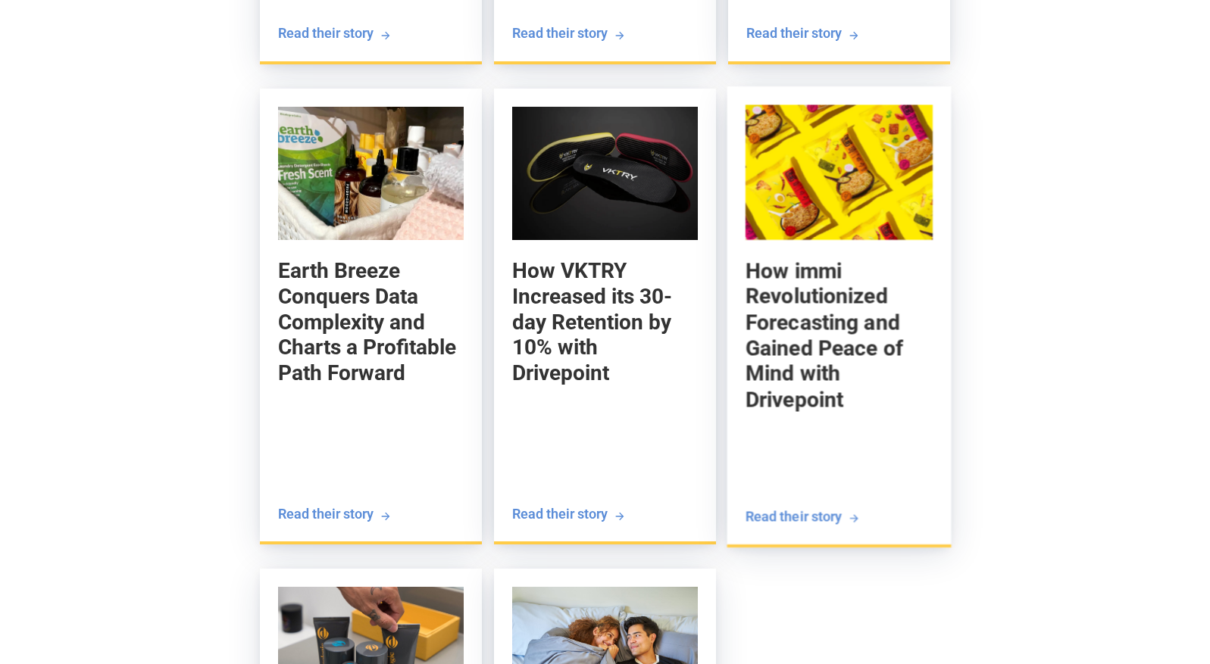  What do you see at coordinates (839, 172) in the screenshot?
I see `img: How immi Revolutionized Forecasting and Gained Peace of Mind with Drivepoint` at bounding box center [839, 172].